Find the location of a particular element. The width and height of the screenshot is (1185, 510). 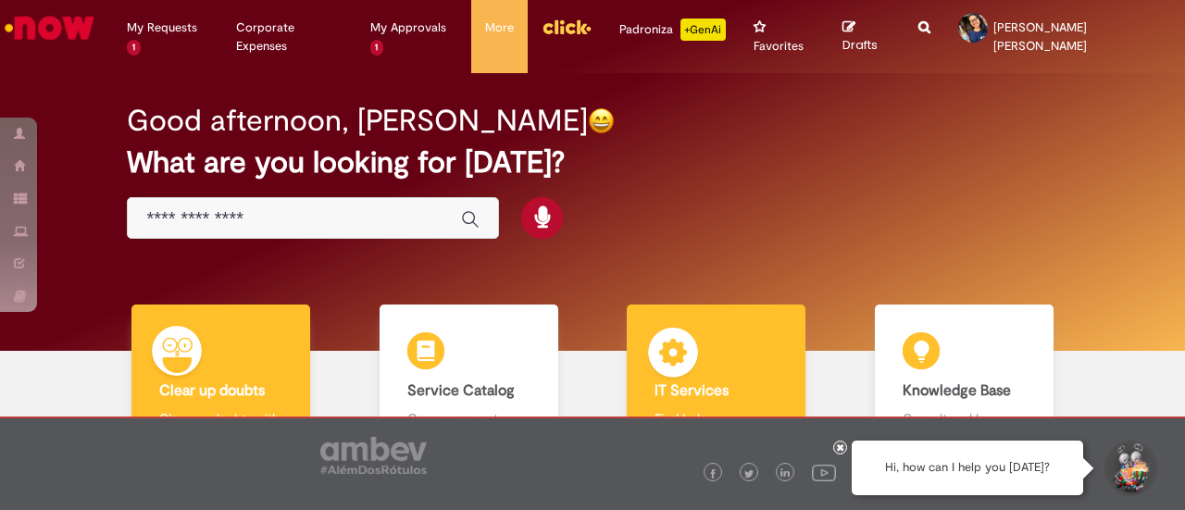

span: More is located at coordinates (499, 28).